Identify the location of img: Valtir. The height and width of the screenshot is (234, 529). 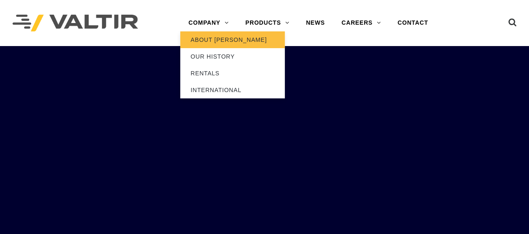
(75, 23).